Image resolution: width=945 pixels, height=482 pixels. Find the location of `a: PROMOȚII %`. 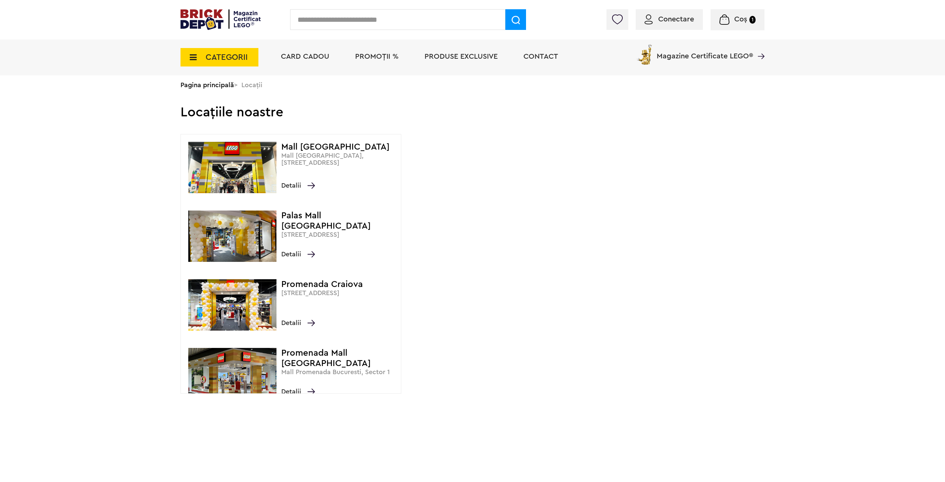

a: PROMOȚII % is located at coordinates (377, 57).